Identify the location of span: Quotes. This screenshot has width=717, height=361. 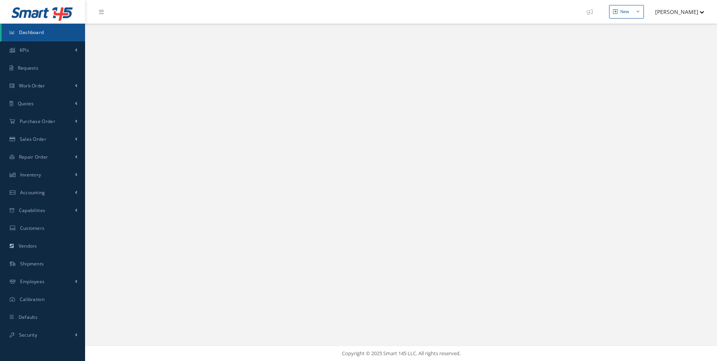
(26, 103).